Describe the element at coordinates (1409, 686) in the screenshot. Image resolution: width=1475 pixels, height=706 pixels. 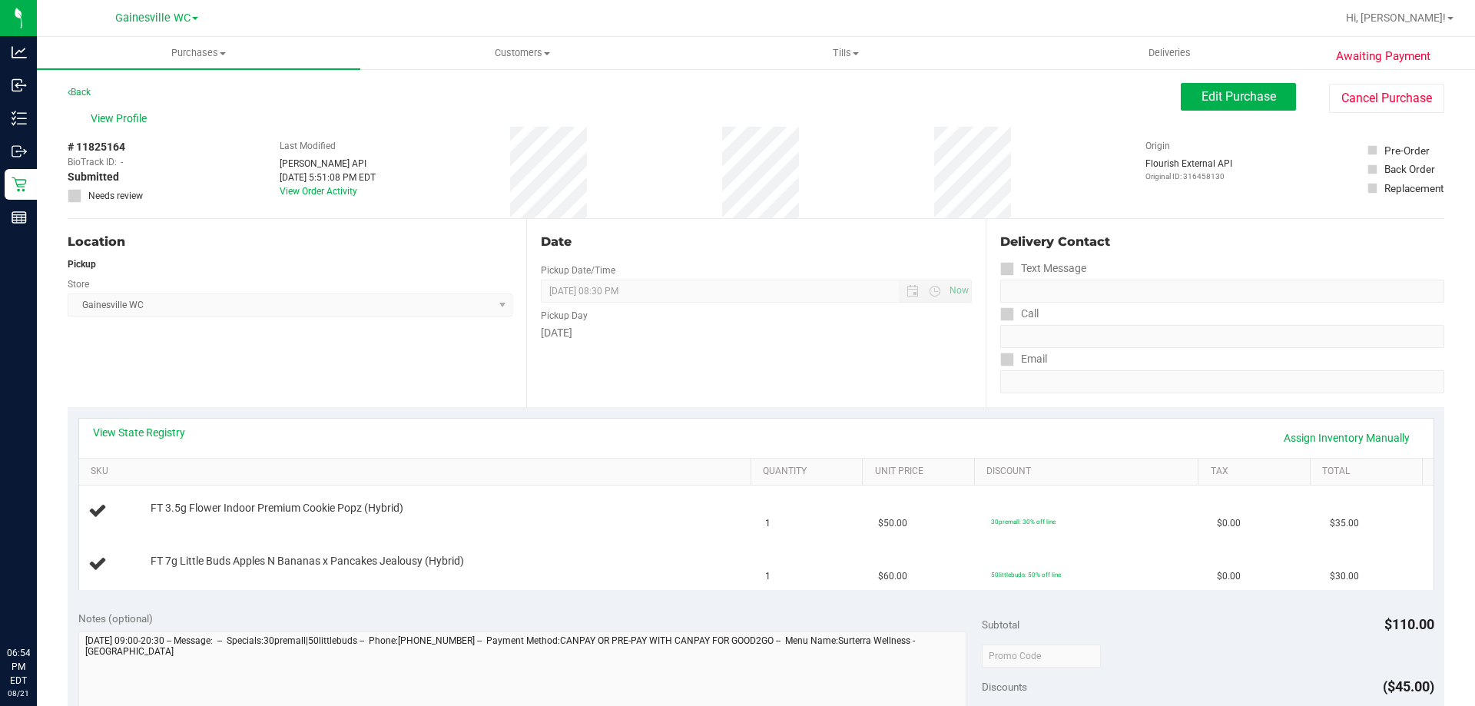
I see `span: ($45.00)` at that location.